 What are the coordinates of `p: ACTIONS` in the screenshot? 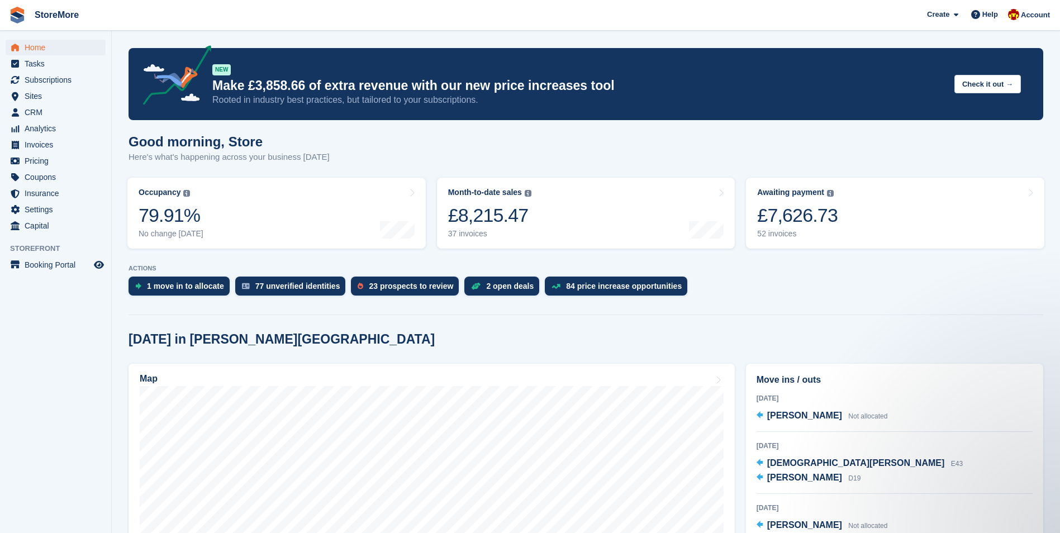 It's located at (586, 268).